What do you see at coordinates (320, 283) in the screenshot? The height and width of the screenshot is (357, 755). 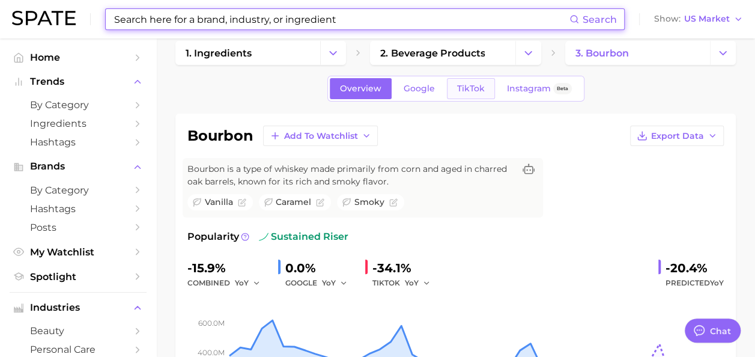 I see `div: GOOGLE` at bounding box center [320, 283].